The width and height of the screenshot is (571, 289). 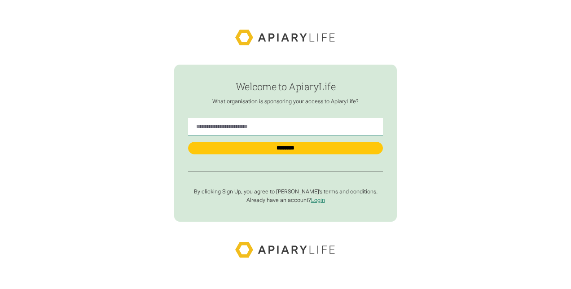 I want to click on p: What organisation is sponsoring your access to ApiaryLife?, so click(x=286, y=102).